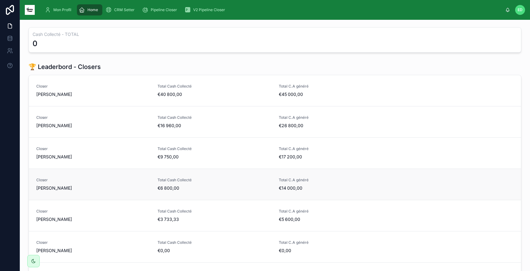 The width and height of the screenshot is (530, 271). What do you see at coordinates (335, 220) in the screenshot?
I see `span: €5 600,00` at bounding box center [335, 220].